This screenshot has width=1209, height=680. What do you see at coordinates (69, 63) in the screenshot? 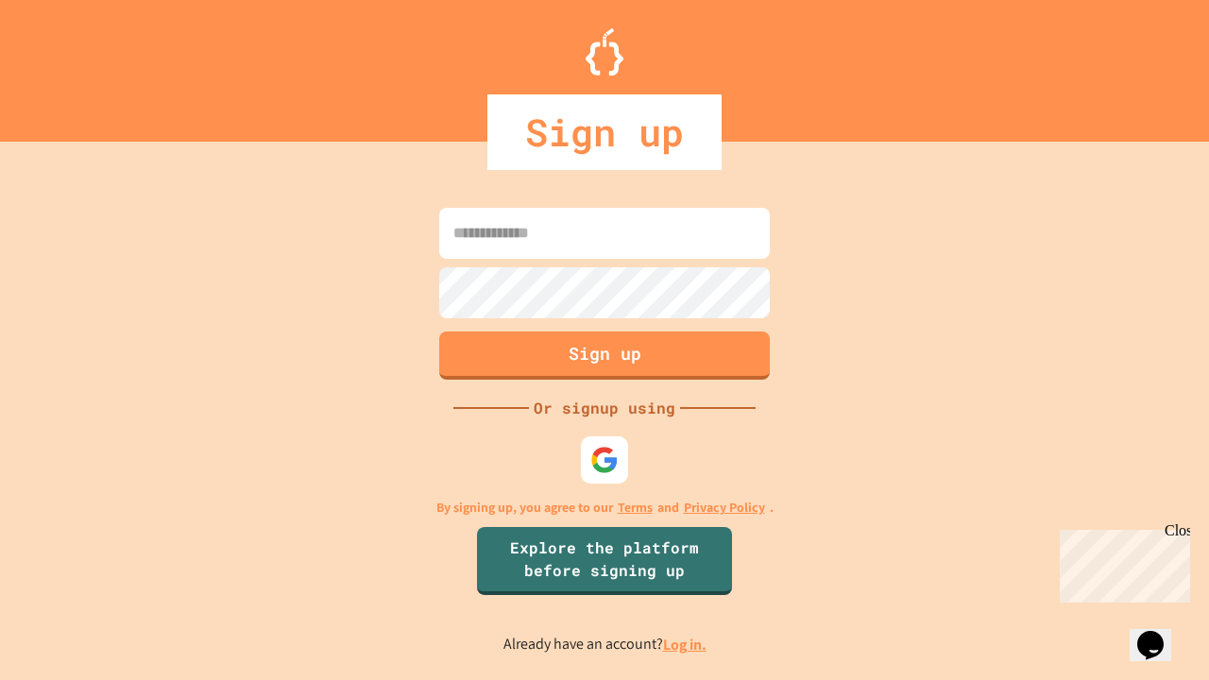
I see `div: Chat with us now!Close` at bounding box center [69, 63].